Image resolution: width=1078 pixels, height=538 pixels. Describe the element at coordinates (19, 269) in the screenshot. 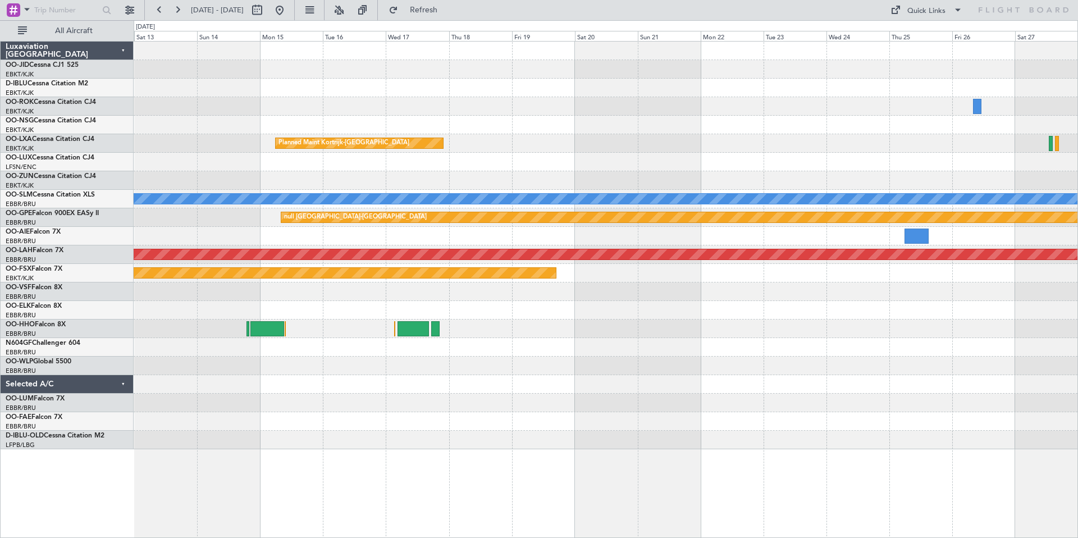

I see `span: OO-FSX` at that location.